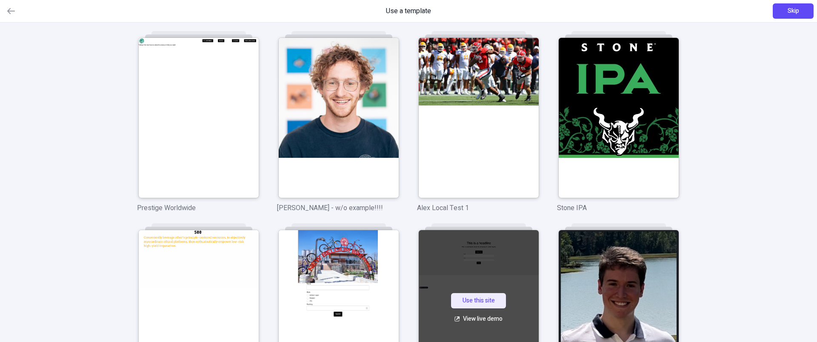  I want to click on p: Prestige Worldwide, so click(198, 208).